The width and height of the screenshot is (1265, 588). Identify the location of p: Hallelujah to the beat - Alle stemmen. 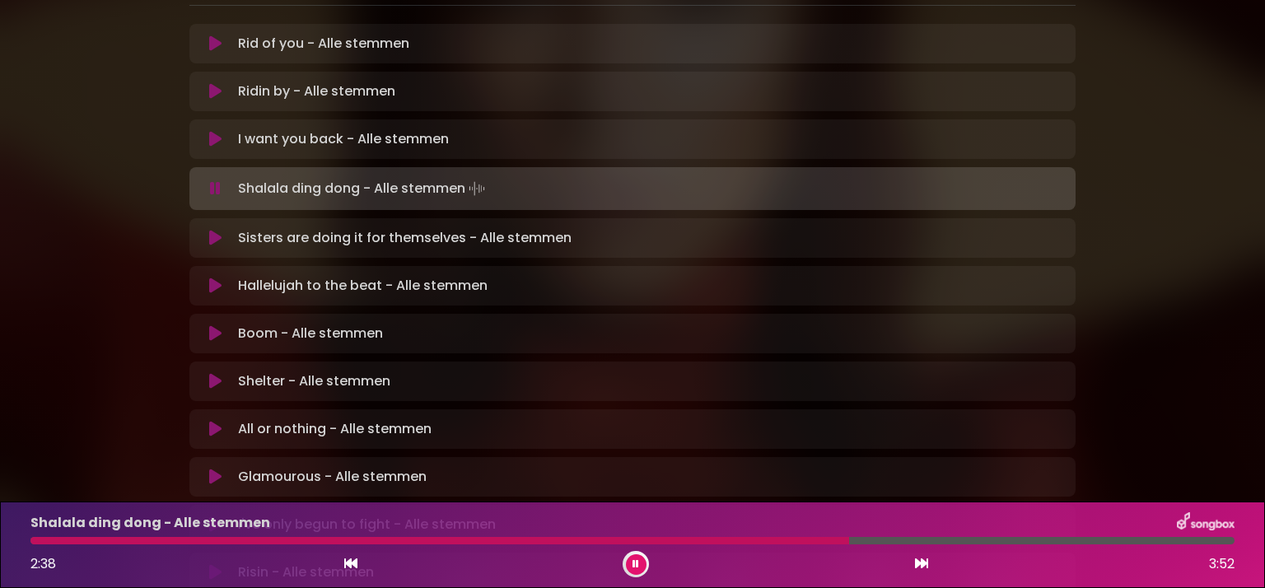
(362, 286).